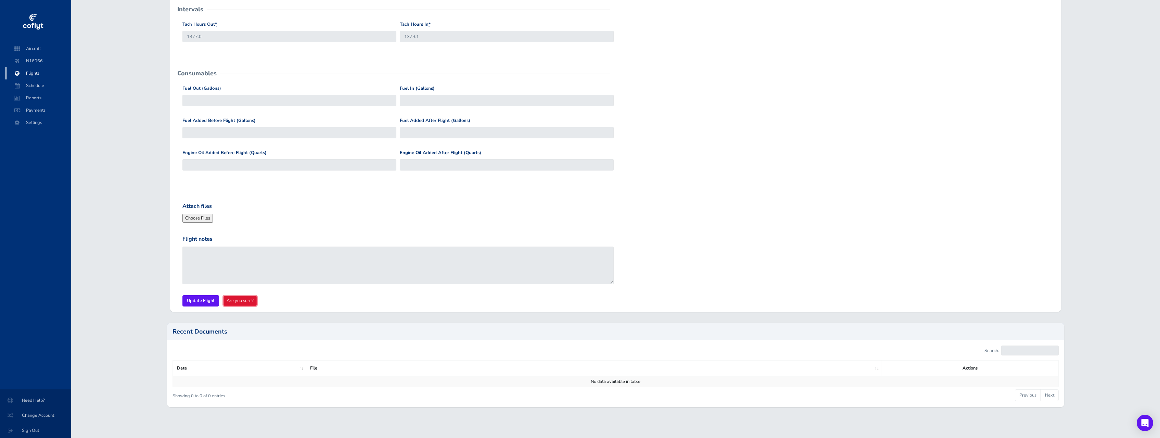 The image size is (1160, 438). I want to click on label: Fuel Out (Gallons), so click(202, 88).